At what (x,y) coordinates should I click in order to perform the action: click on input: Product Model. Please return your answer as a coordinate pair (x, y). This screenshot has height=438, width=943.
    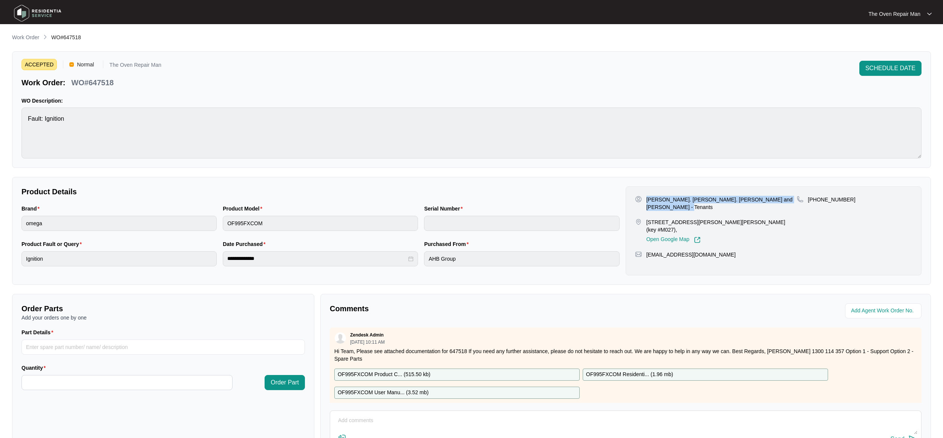
    Looking at the image, I should click on (320, 223).